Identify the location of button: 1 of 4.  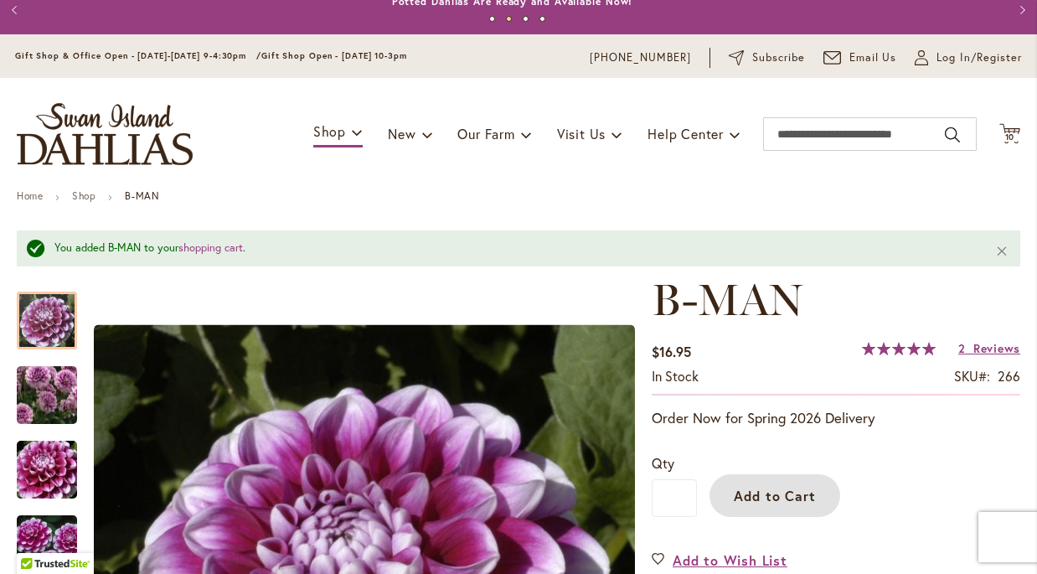
(492, 18).